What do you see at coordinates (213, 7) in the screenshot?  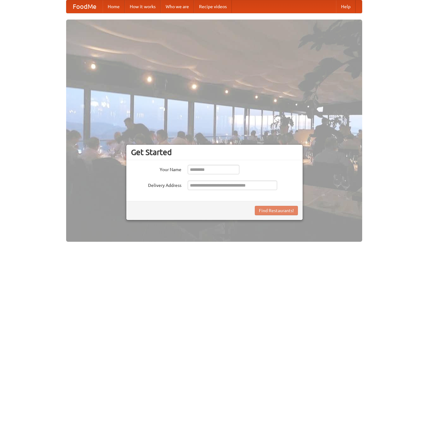 I see `a: Recipe videos` at bounding box center [213, 7].